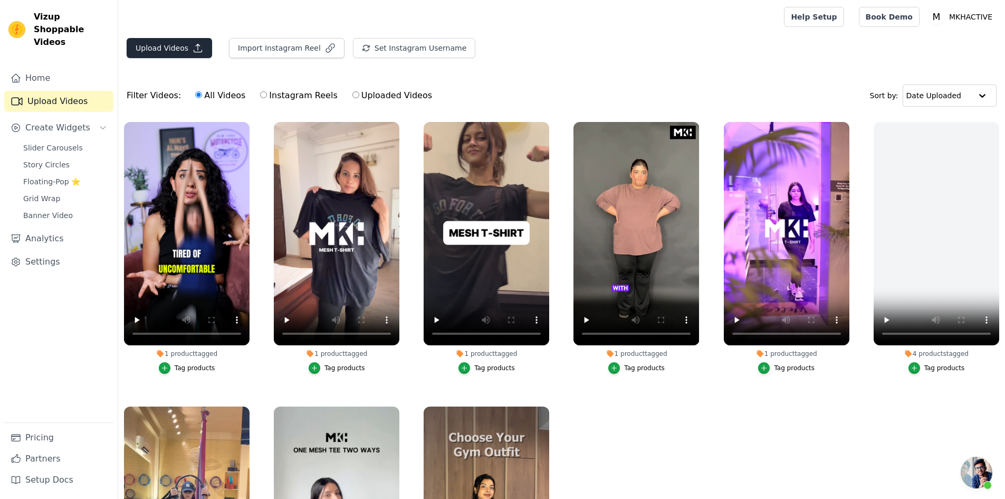  What do you see at coordinates (53, 148) in the screenshot?
I see `span: Slider Carousels` at bounding box center [53, 148].